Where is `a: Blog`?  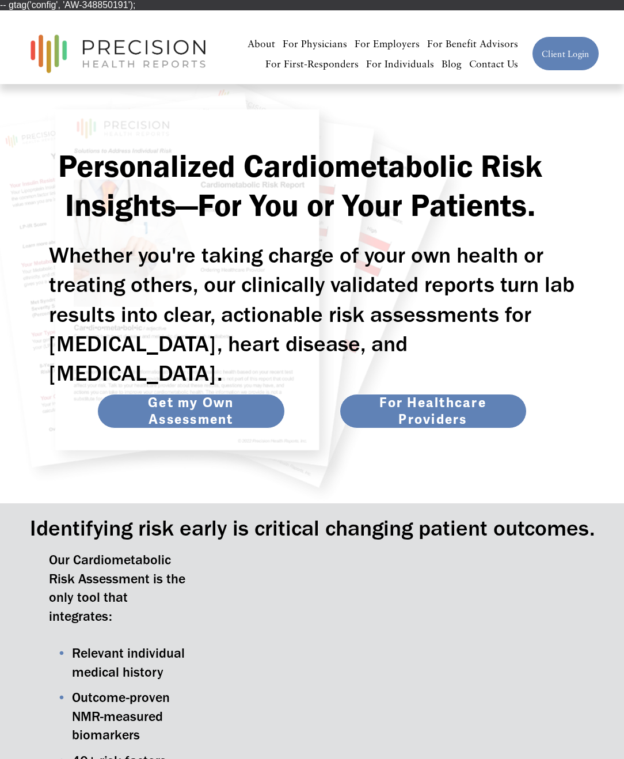 a: Blog is located at coordinates (451, 63).